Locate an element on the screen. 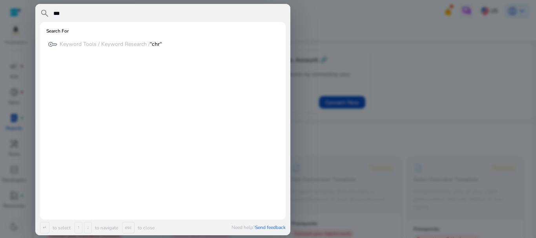  span: esc is located at coordinates (128, 228).